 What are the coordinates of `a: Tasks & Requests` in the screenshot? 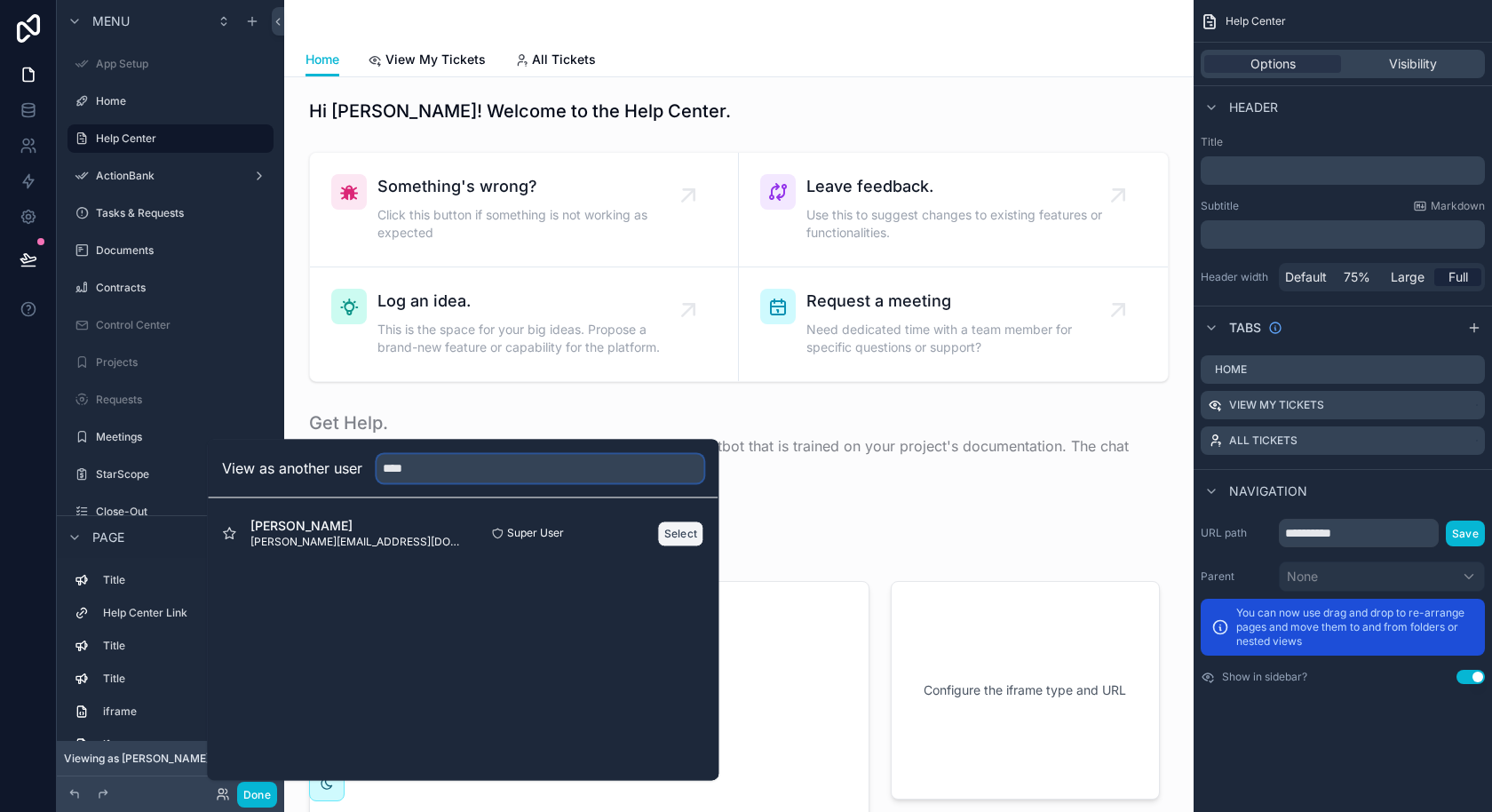 It's located at (170, 214).